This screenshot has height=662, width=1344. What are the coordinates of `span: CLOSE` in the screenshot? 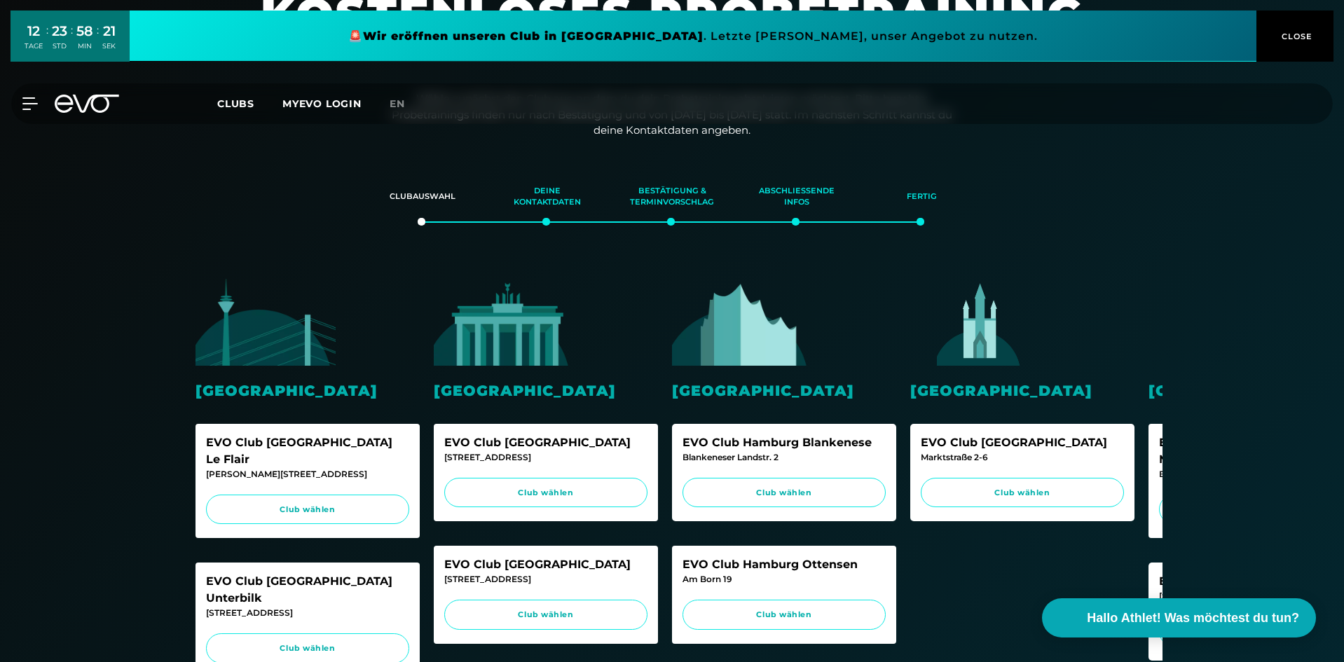 It's located at (1295, 36).